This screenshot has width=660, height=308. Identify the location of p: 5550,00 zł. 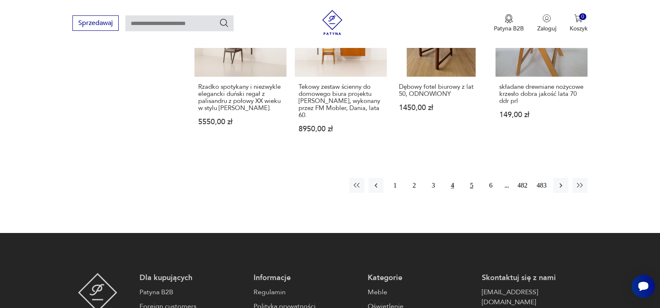
(240, 122).